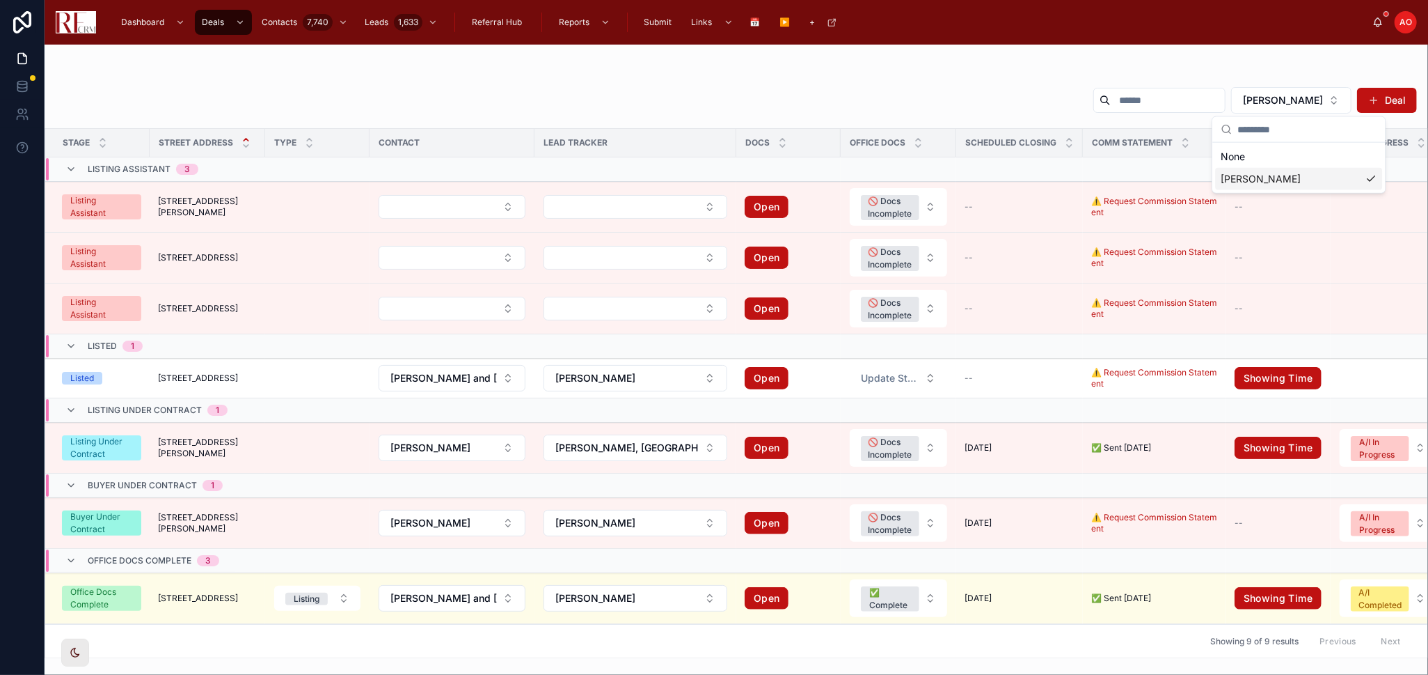 Image resolution: width=1428 pixels, height=675 pixels. Describe the element at coordinates (1254, 641) in the screenshot. I see `span: Showing 9 of 9 results` at that location.